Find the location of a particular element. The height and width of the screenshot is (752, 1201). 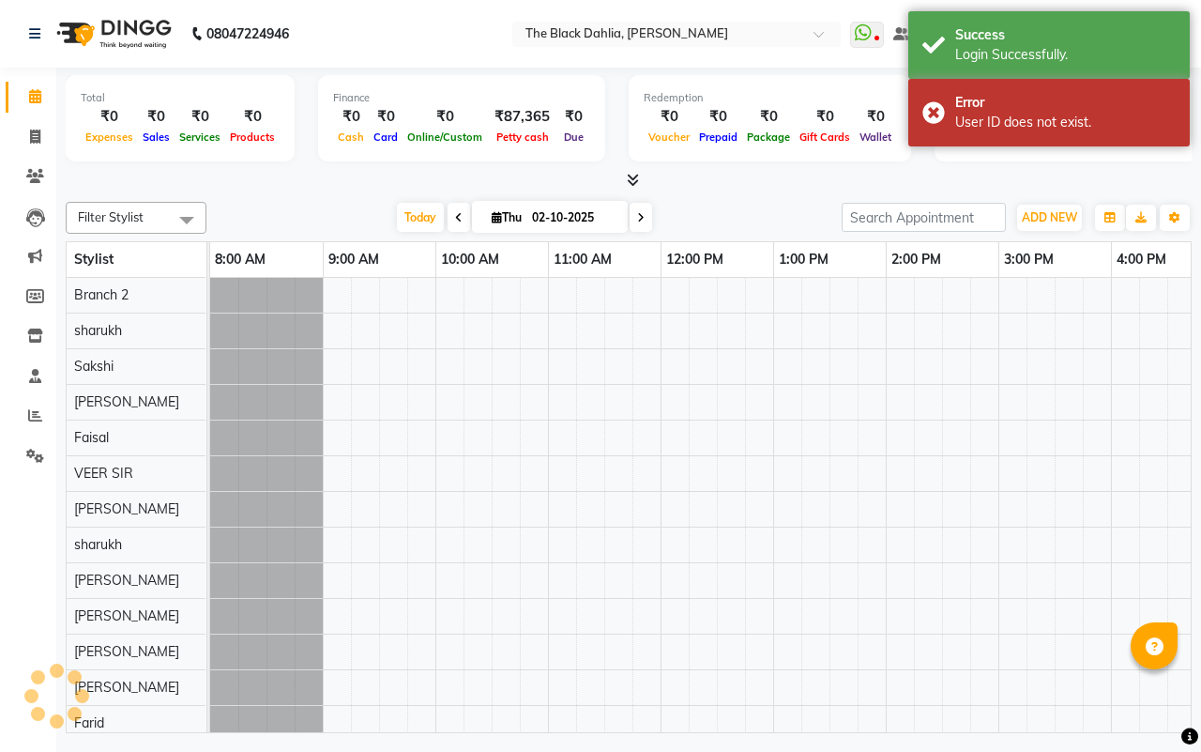

span: Package is located at coordinates (768, 137).